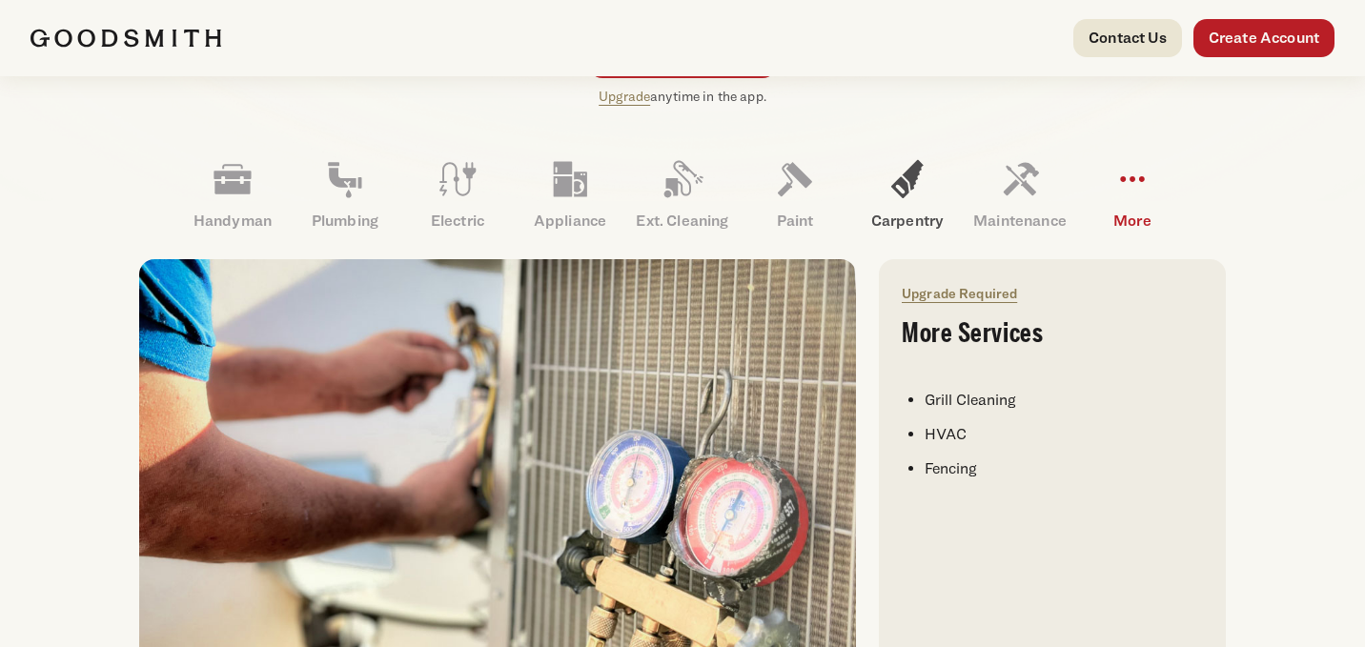 This screenshot has width=1365, height=647. I want to click on a: Maintenance, so click(1020, 194).